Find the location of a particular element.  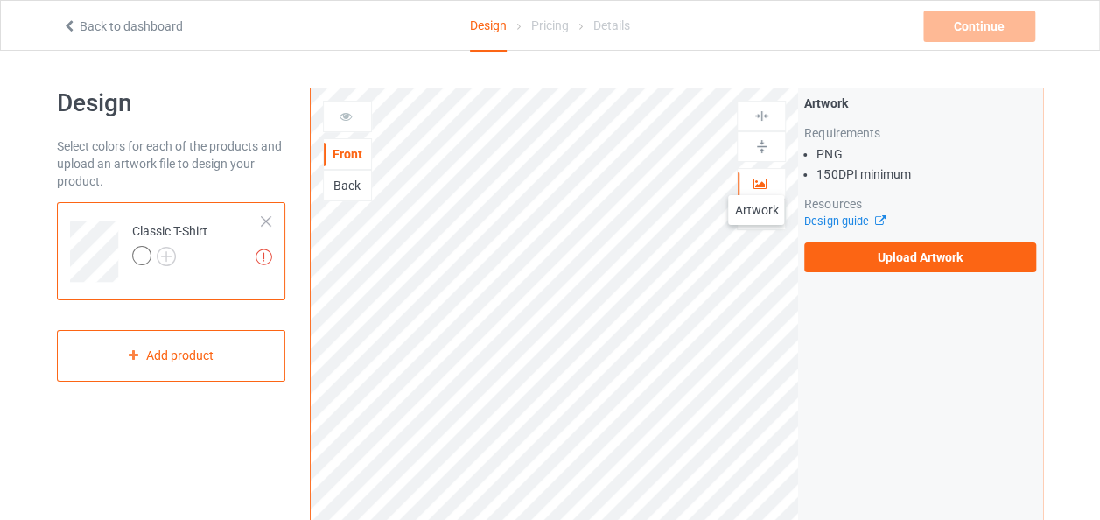

li: PNG is located at coordinates (926, 154).